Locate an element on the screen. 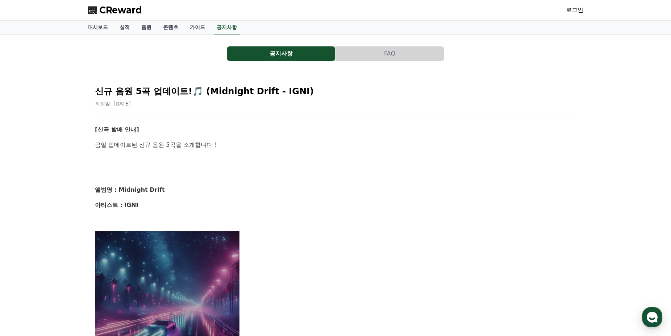 The image size is (671, 336). a: FAQ is located at coordinates (390, 54).